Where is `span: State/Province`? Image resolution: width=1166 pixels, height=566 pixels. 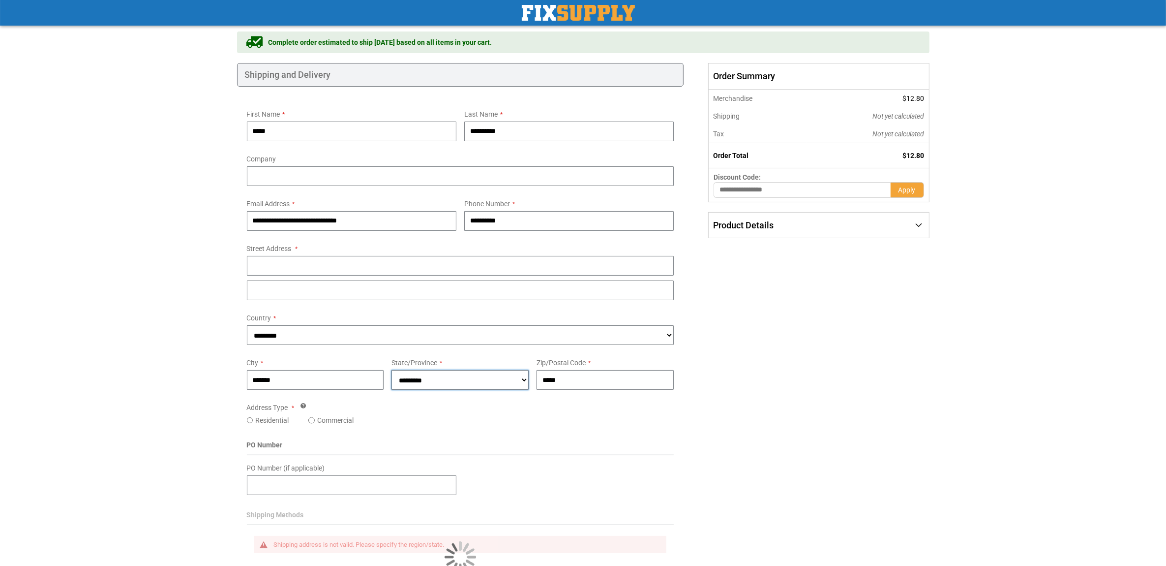 span: State/Province is located at coordinates (414, 363).